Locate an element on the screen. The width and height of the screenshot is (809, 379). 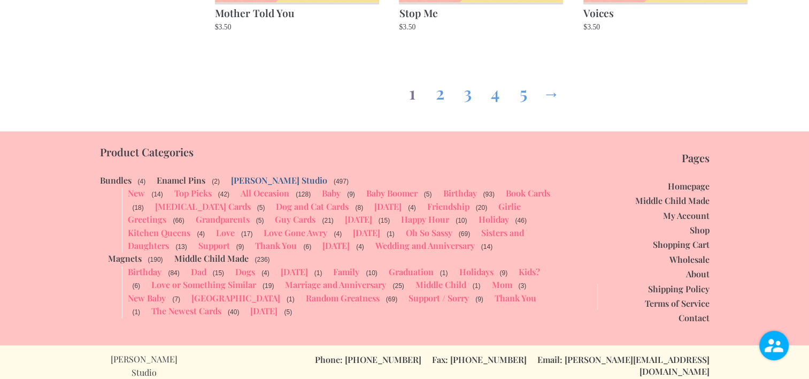
span: (84) is located at coordinates (173, 273).